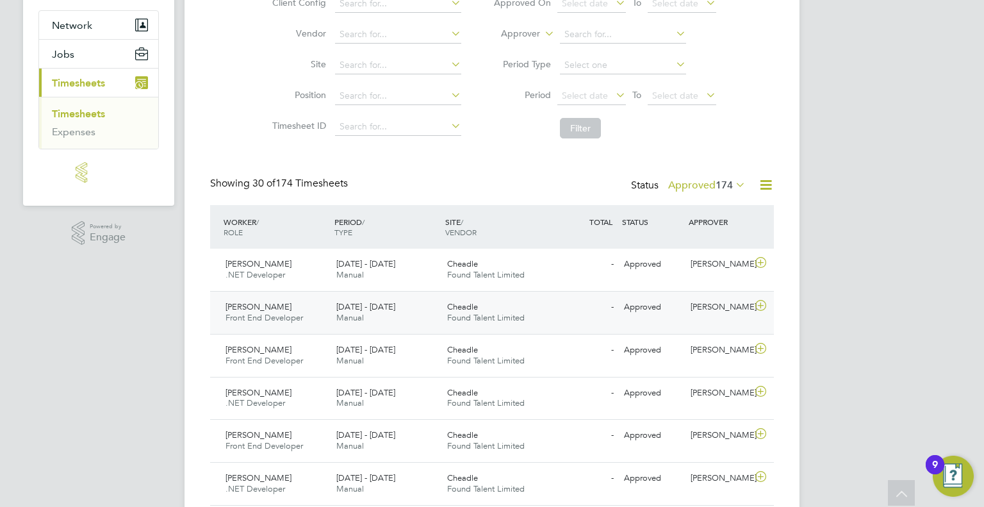 This screenshot has height=507, width=984. Describe the element at coordinates (297, 64) in the screenshot. I see `label: Site` at that location.